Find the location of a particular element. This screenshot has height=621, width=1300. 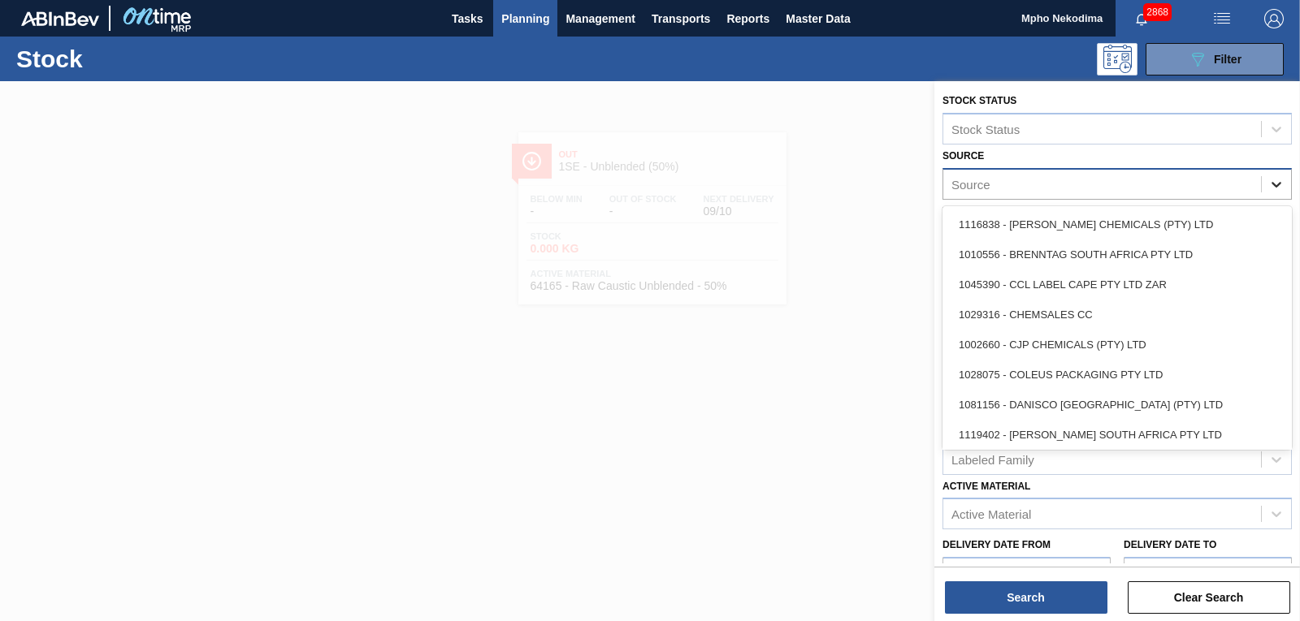

div: Active Material is located at coordinates (991, 514).